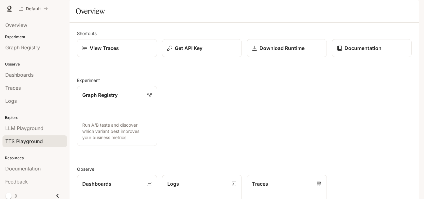 Image resolution: width=424 pixels, height=199 pixels. What do you see at coordinates (97, 184) in the screenshot?
I see `p: Dashboards` at bounding box center [97, 184].